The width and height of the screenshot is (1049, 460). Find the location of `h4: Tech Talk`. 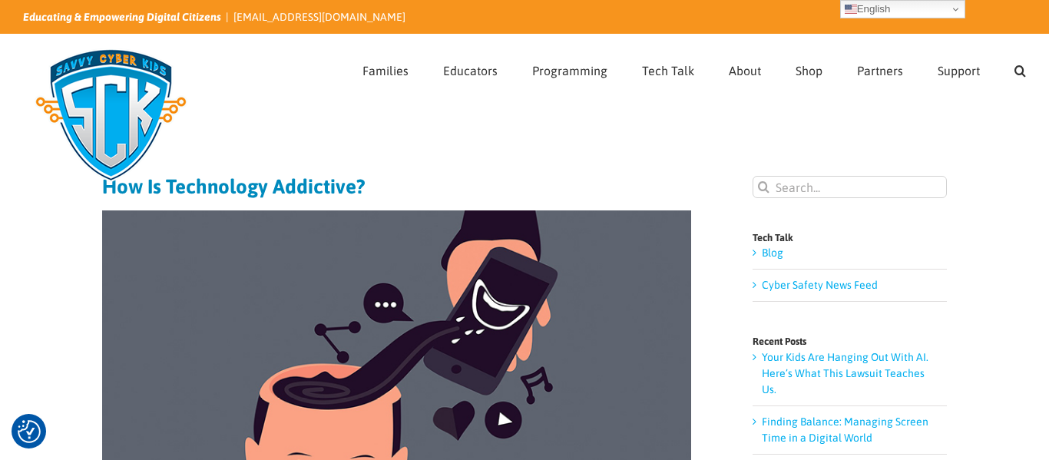

h4: Tech Talk is located at coordinates (849, 237).